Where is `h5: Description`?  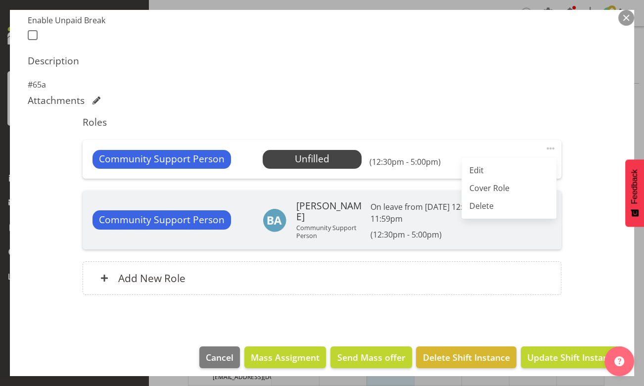
h5: Description is located at coordinates (322, 61).